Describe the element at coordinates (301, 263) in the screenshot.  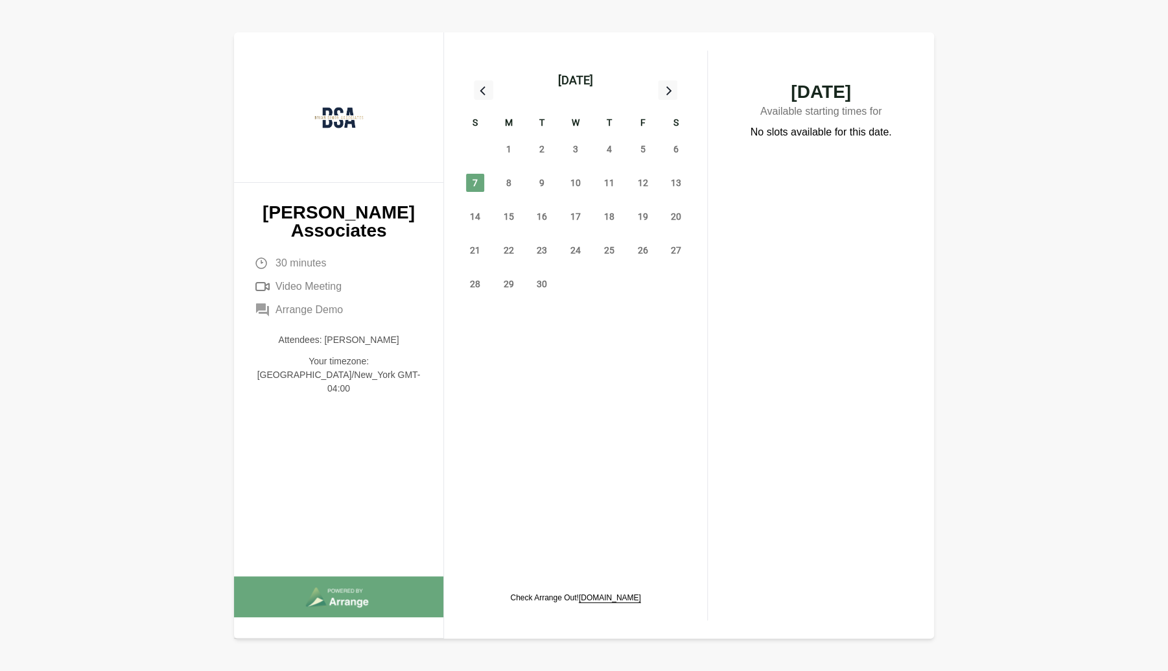
I see `span: 30 minutes` at that location.